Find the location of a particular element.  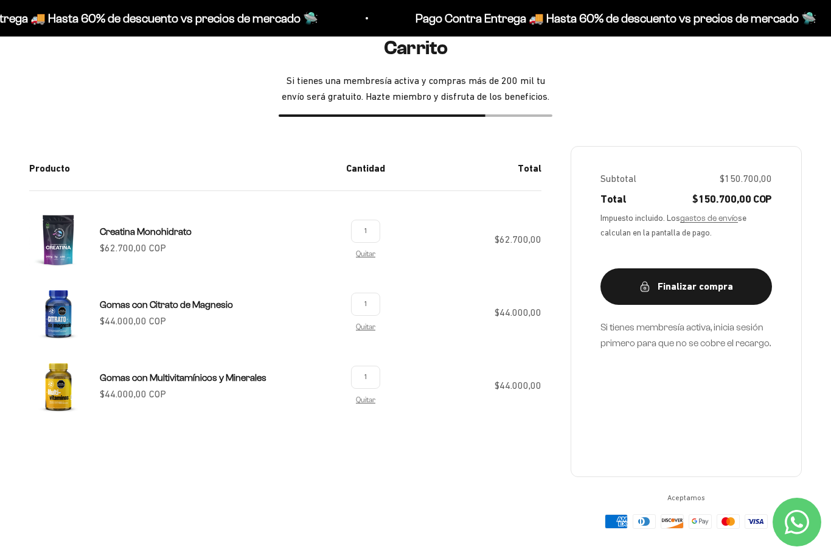

a: Eliminar Creatina Monohidrato is located at coordinates (366, 253).